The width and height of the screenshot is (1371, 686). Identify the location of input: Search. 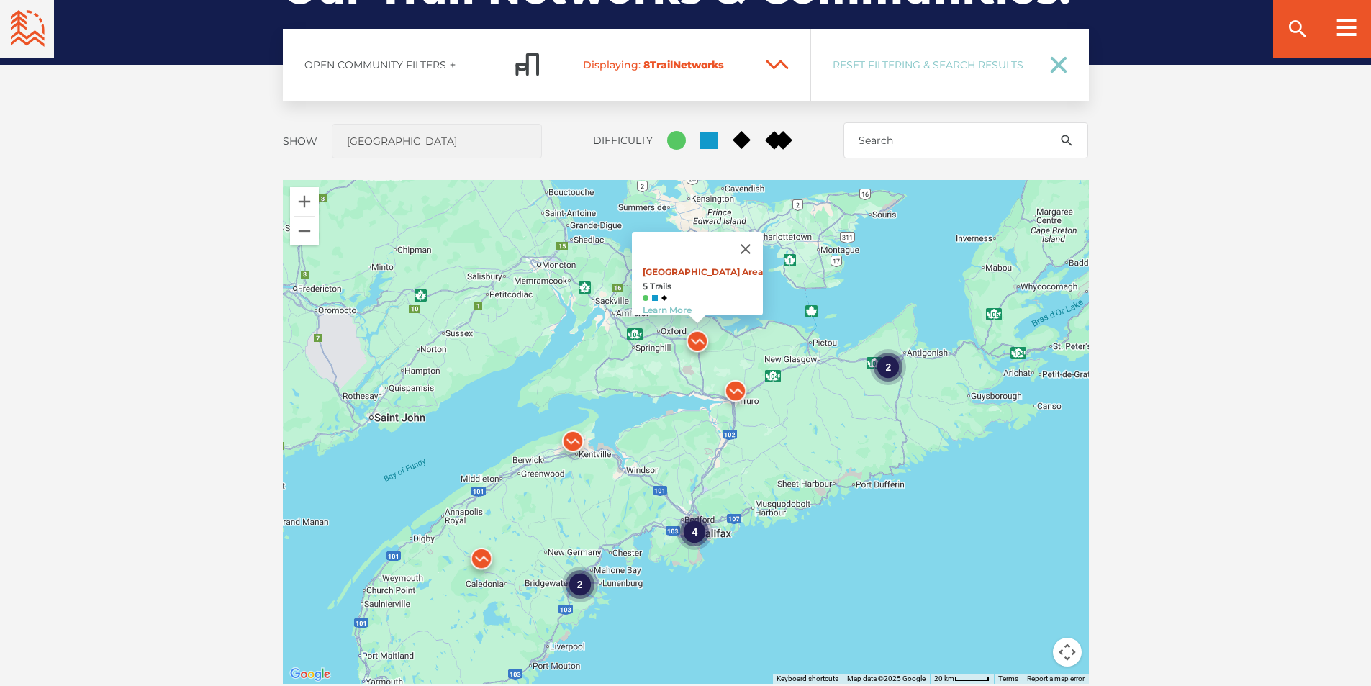
(966, 140).